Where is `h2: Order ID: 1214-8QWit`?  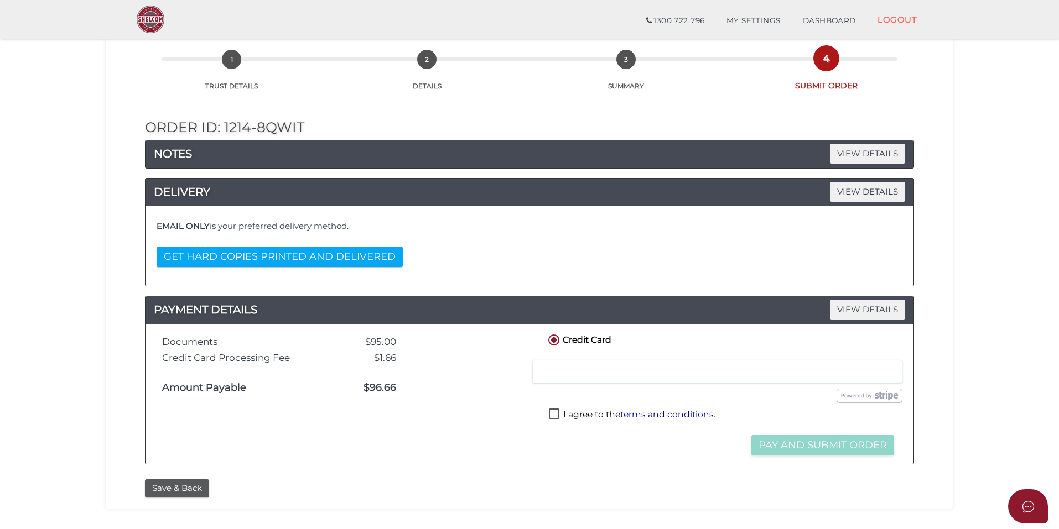
h2: Order ID: 1214-8QWit is located at coordinates (529, 128).